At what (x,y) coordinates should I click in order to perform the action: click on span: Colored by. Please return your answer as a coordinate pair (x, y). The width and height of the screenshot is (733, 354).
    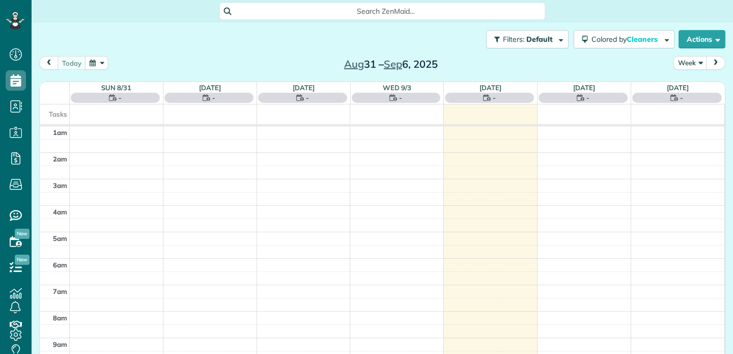
    Looking at the image, I should click on (626, 39).